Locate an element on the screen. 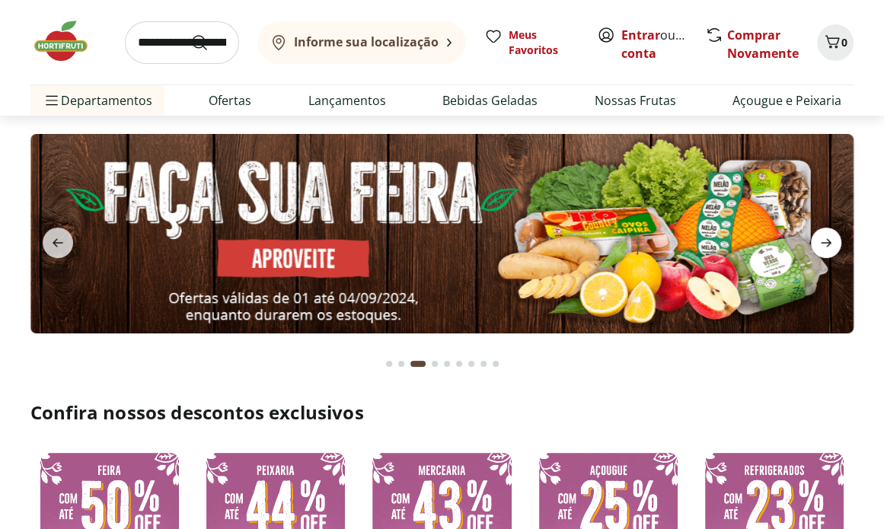 This screenshot has width=884, height=529. span: Departamentos is located at coordinates (98, 101).